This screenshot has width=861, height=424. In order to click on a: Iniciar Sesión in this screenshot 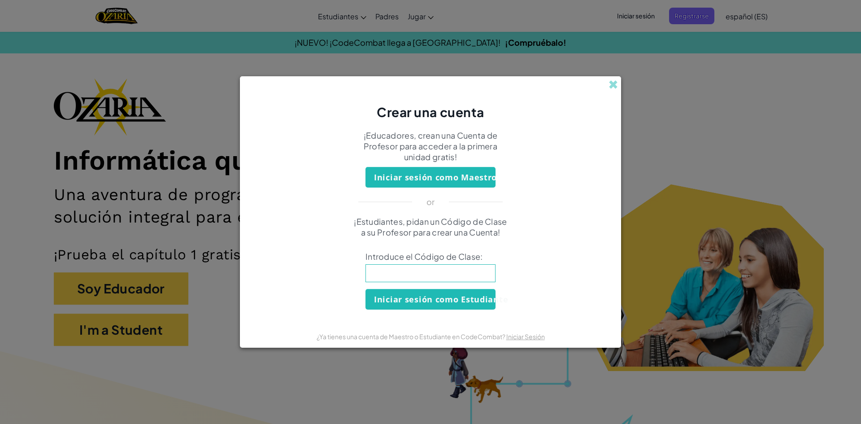, I will do `click(526, 336)`.